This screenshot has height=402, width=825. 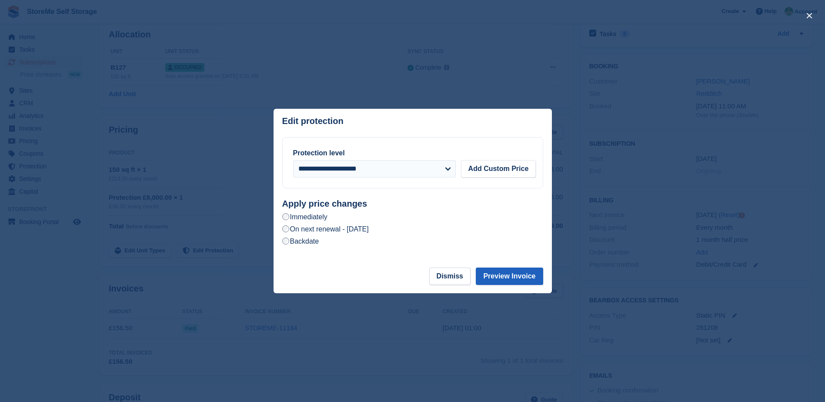 What do you see at coordinates (450, 276) in the screenshot?
I see `button: Dismiss` at bounding box center [450, 276].